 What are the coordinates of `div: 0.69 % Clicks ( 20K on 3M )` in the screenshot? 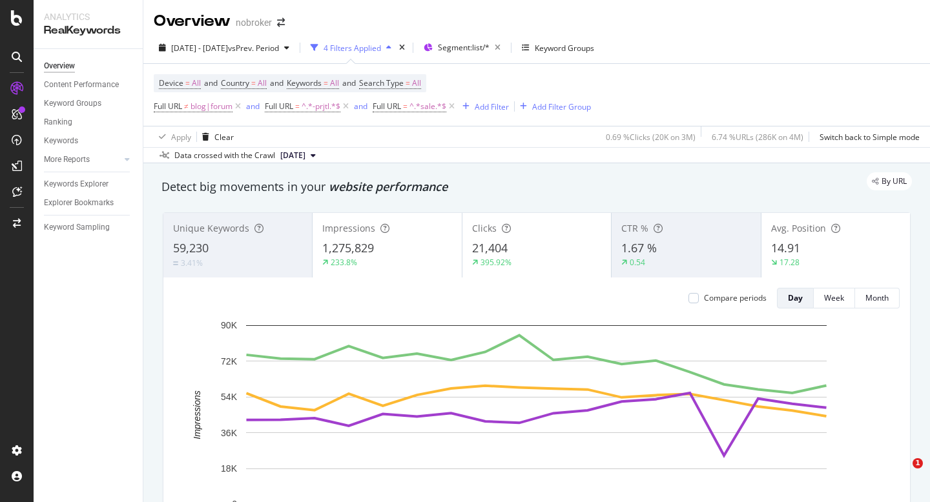 It's located at (650, 137).